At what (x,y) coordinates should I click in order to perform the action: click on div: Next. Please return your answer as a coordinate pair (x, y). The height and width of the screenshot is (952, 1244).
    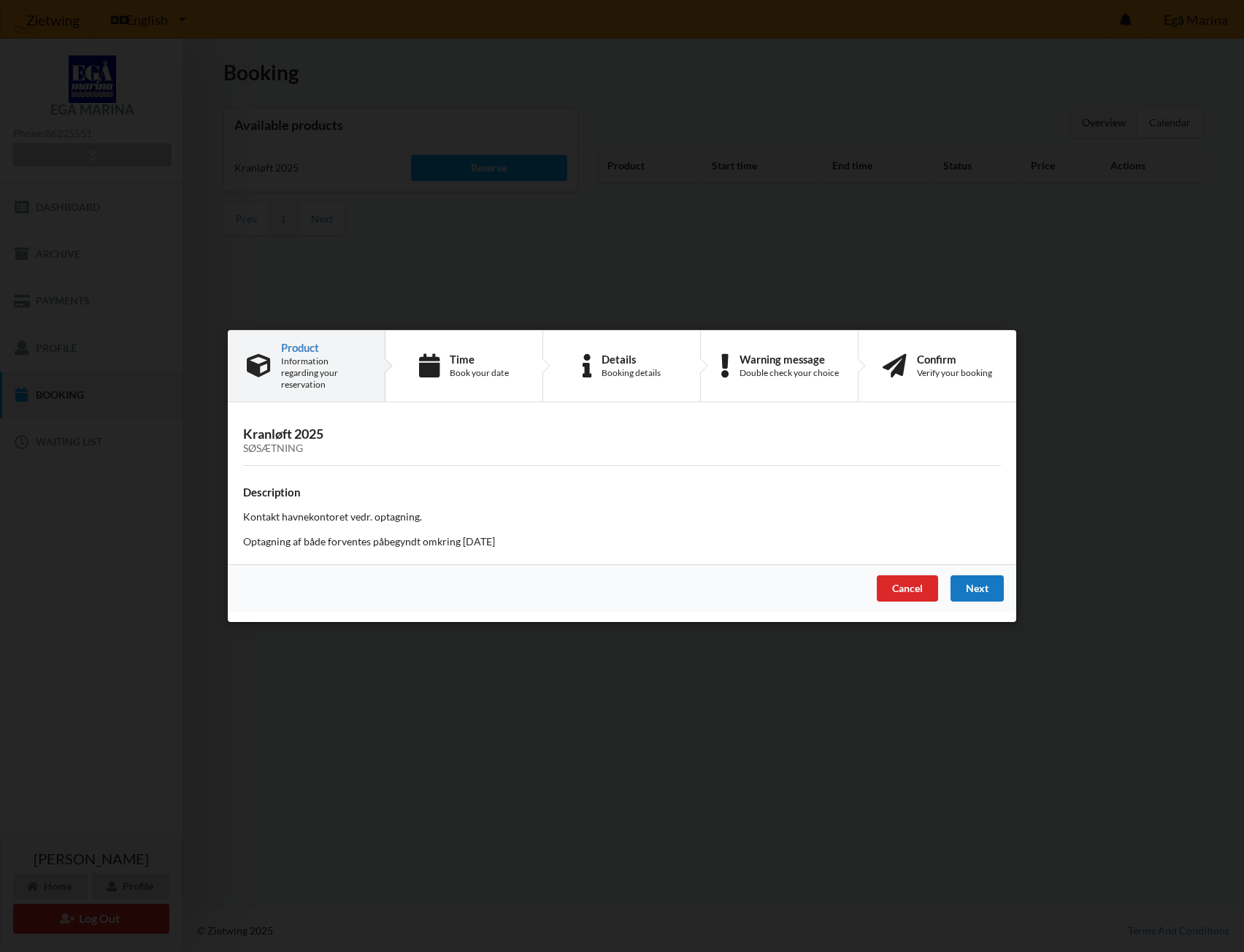
    Looking at the image, I should click on (977, 588).